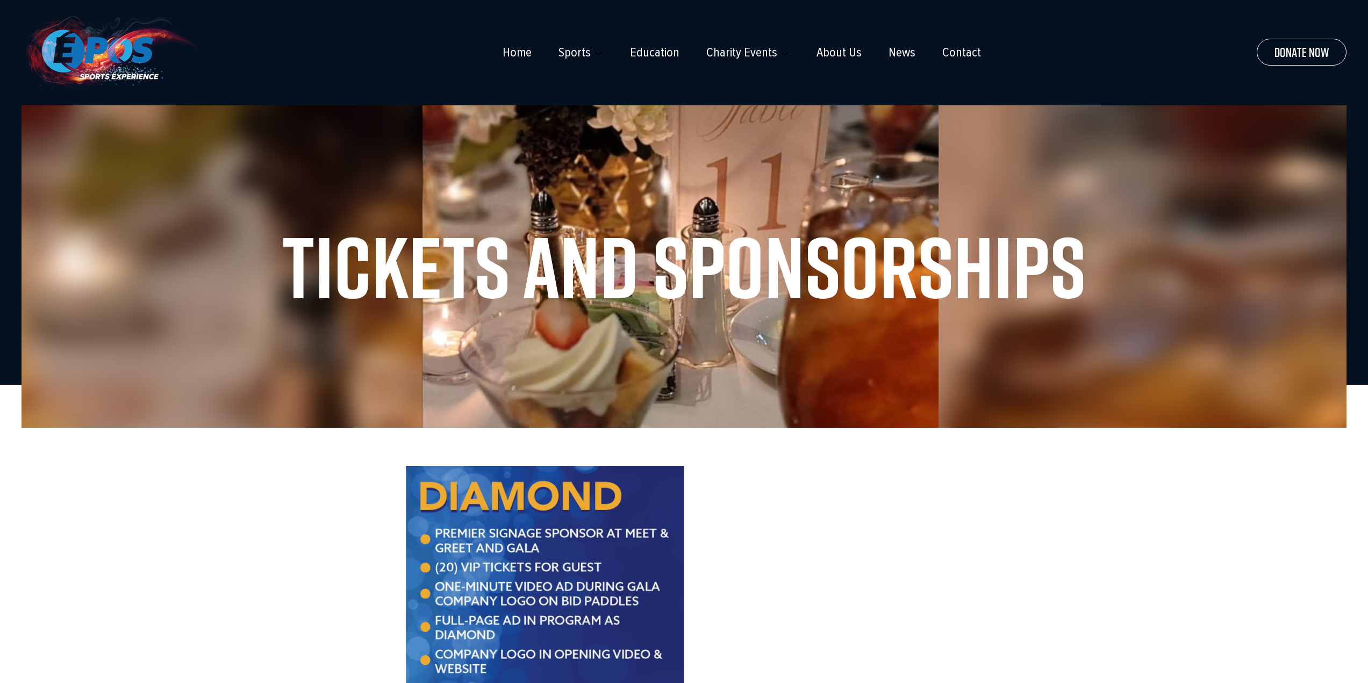 Image resolution: width=1368 pixels, height=683 pixels. What do you see at coordinates (684, 267) in the screenshot?
I see `h1: Tickets and Sponsorships` at bounding box center [684, 267].